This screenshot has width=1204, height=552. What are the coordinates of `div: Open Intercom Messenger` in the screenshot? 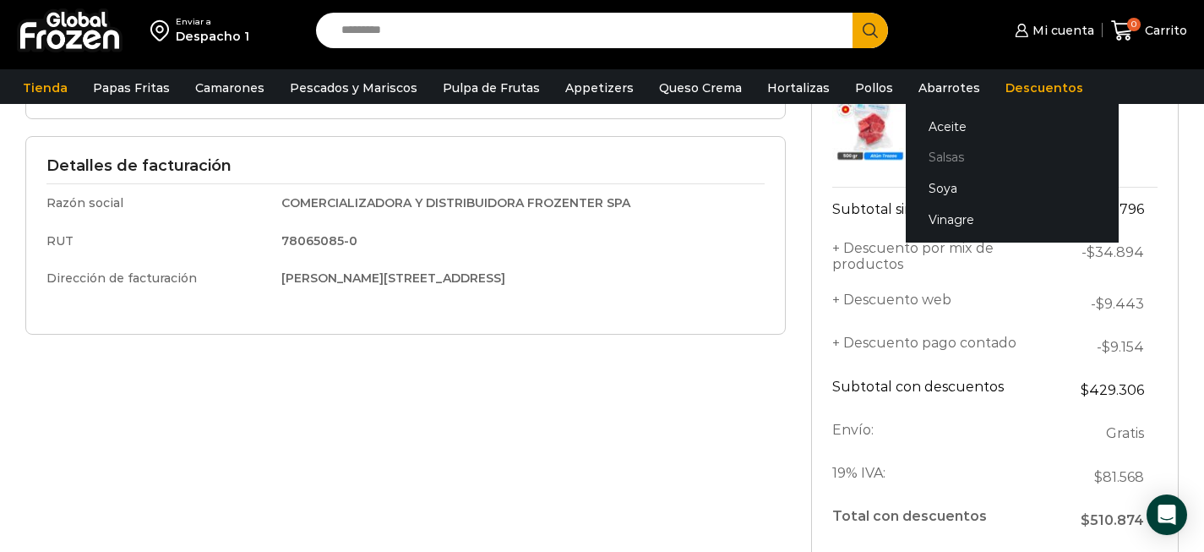 It's located at (1167, 515).